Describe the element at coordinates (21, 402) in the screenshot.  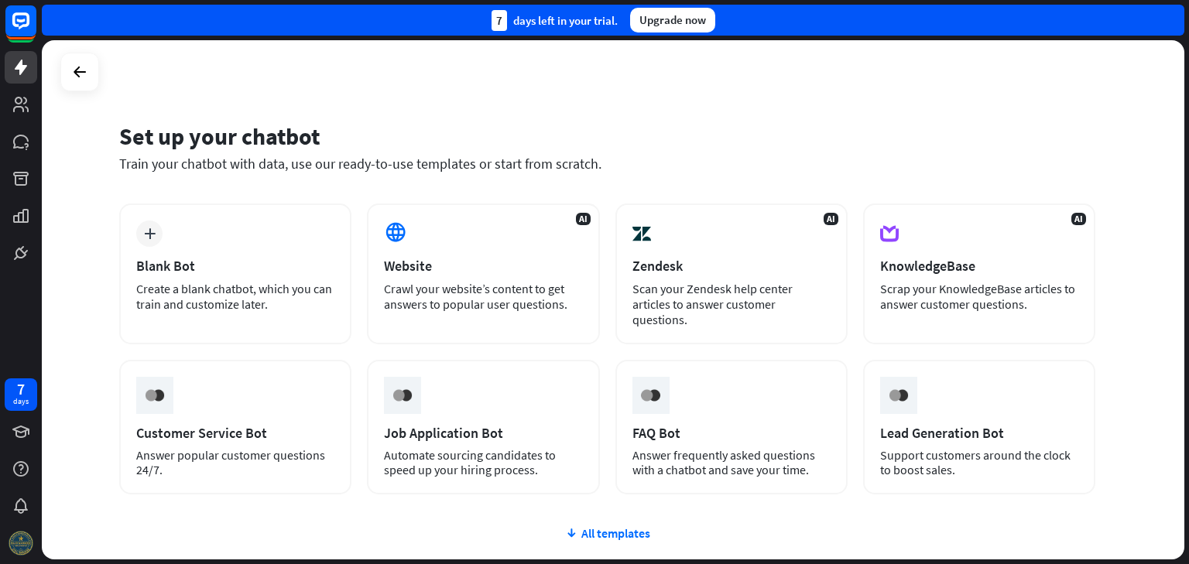
I see `div: days` at that location.